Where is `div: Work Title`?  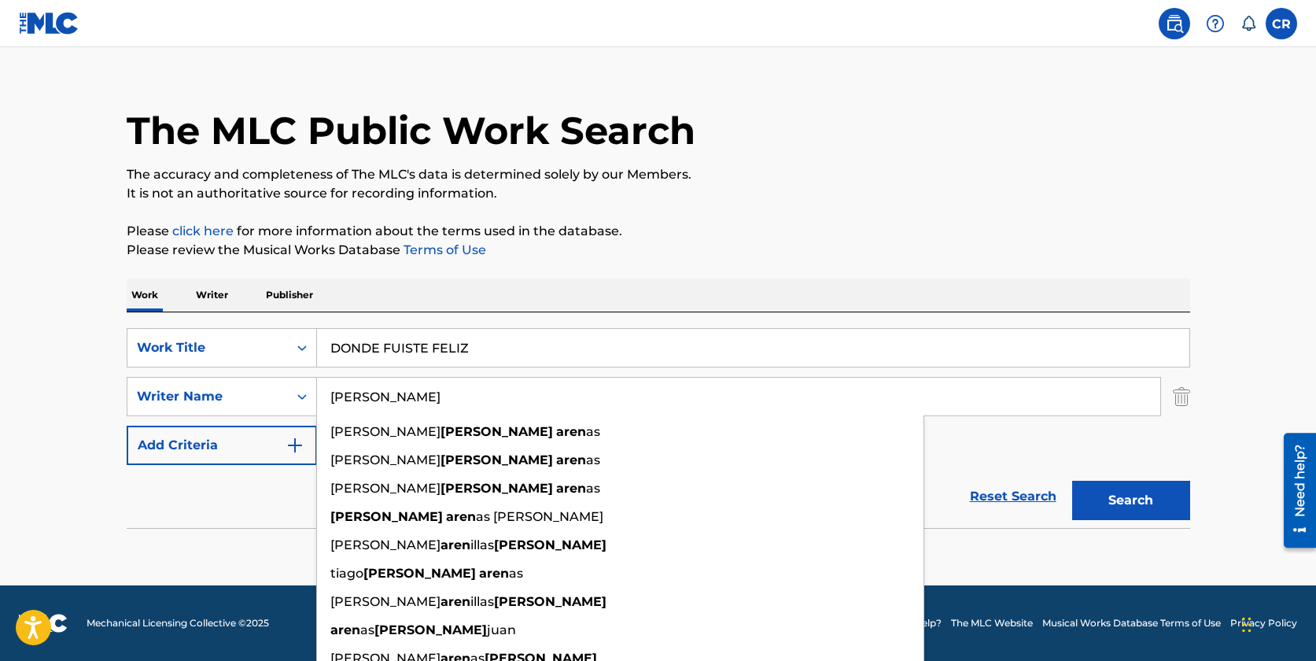 div: Work Title is located at coordinates (208, 348).